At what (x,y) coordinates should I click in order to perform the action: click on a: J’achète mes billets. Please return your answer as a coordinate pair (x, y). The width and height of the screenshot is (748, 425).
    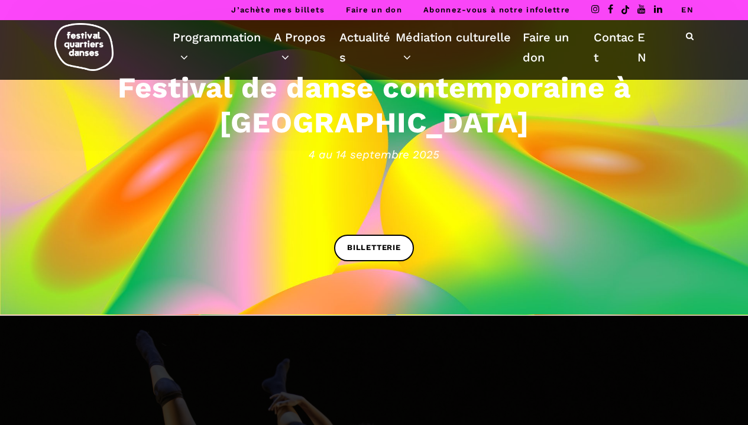
    Looking at the image, I should click on (278, 9).